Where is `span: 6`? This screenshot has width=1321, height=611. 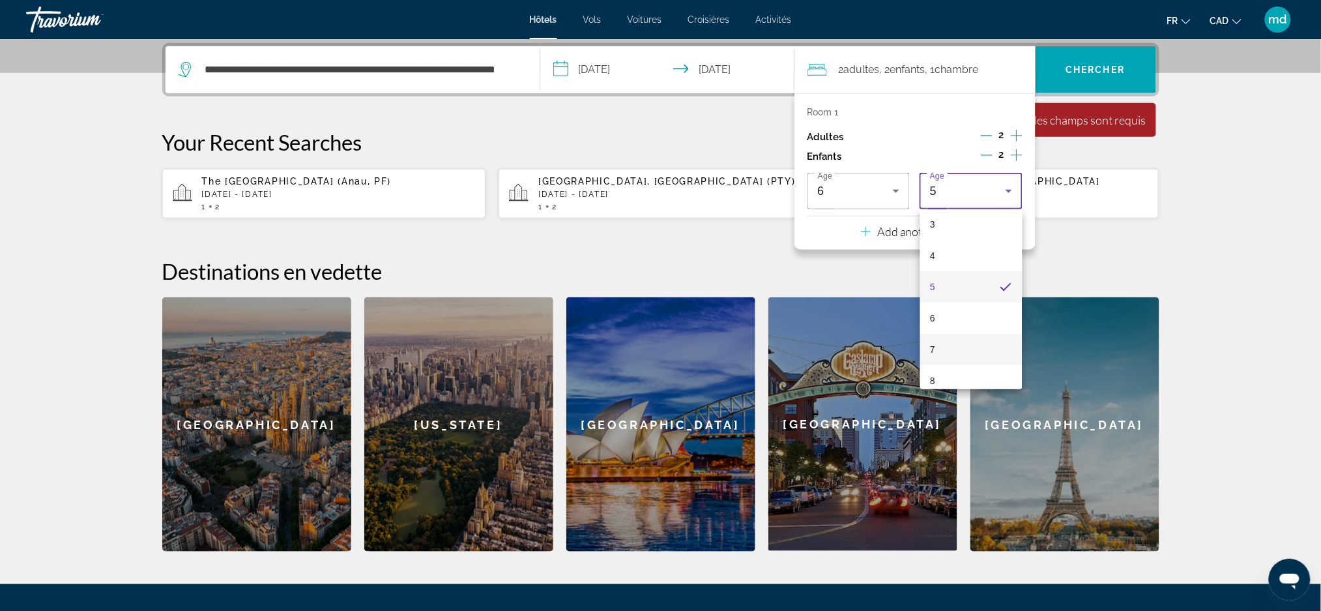
span: 6 is located at coordinates (933, 318).